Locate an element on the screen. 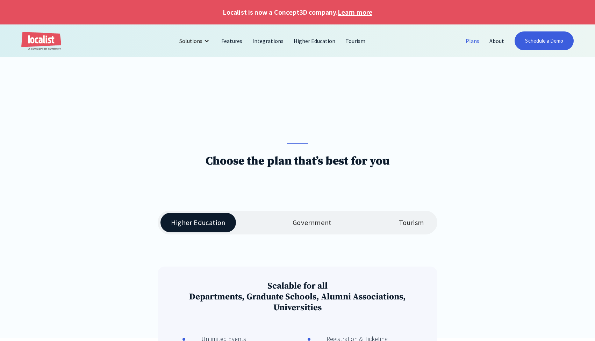 The height and width of the screenshot is (341, 595). a: Features is located at coordinates (232, 41).